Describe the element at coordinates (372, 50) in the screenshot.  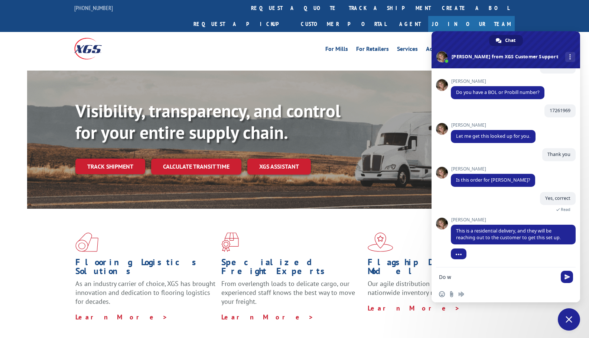
I see `a: For Retailers` at that location.